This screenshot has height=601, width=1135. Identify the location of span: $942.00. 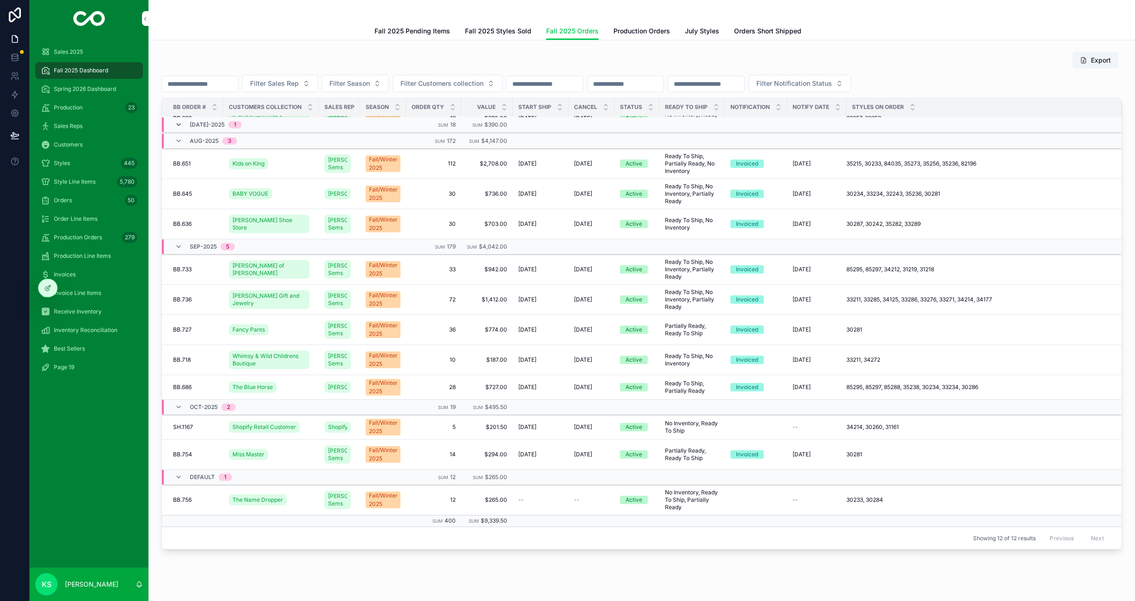
(487, 269).